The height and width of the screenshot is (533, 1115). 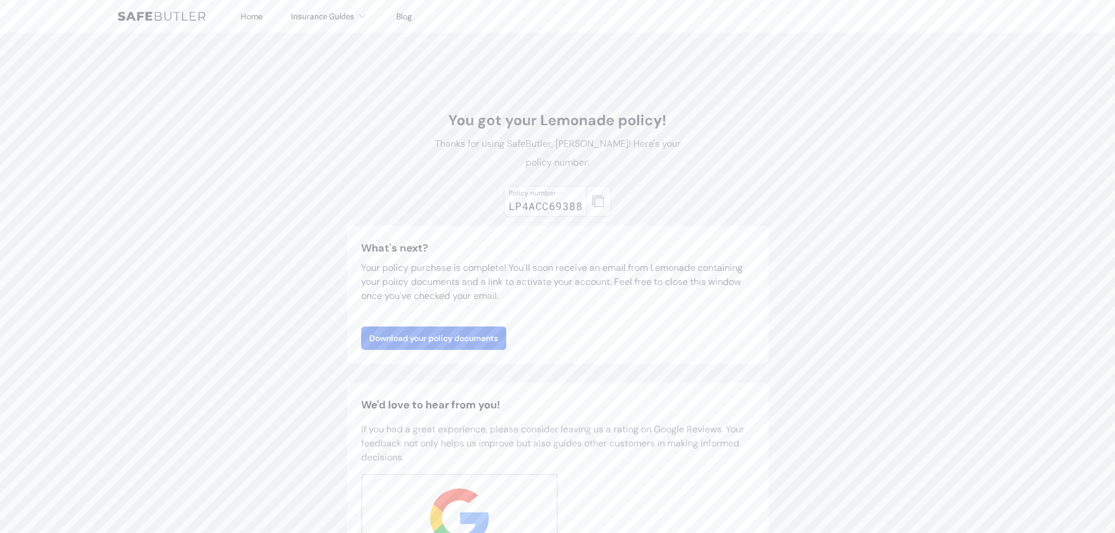 I want to click on a: Download your policy documents, so click(x=434, y=338).